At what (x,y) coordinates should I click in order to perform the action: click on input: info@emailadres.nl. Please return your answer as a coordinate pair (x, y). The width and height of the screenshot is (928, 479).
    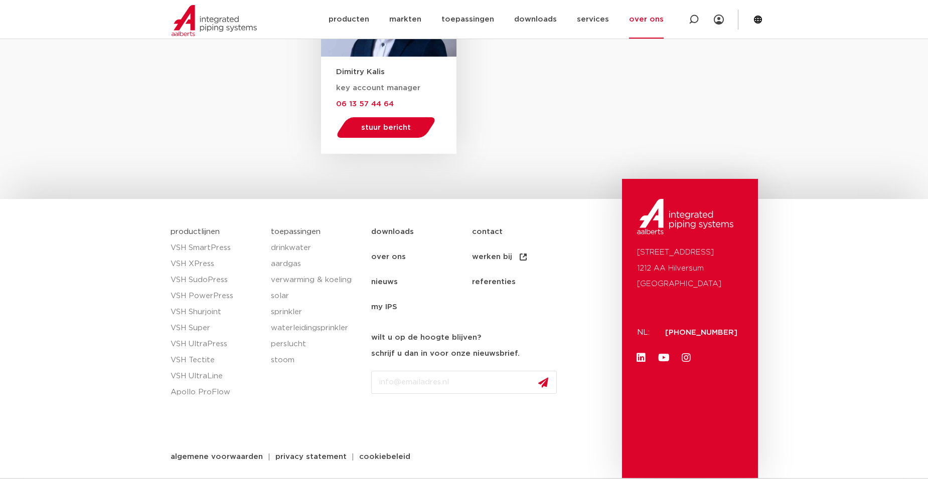
    Looking at the image, I should click on (464, 383).